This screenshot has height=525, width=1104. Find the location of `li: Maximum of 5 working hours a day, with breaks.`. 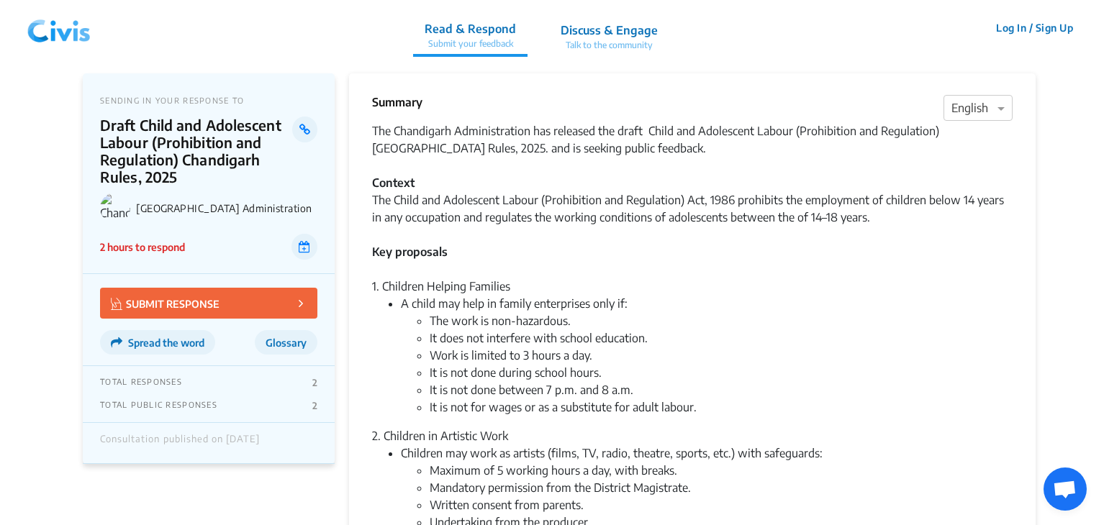

li: Maximum of 5 working hours a day, with breaks. is located at coordinates (721, 471).